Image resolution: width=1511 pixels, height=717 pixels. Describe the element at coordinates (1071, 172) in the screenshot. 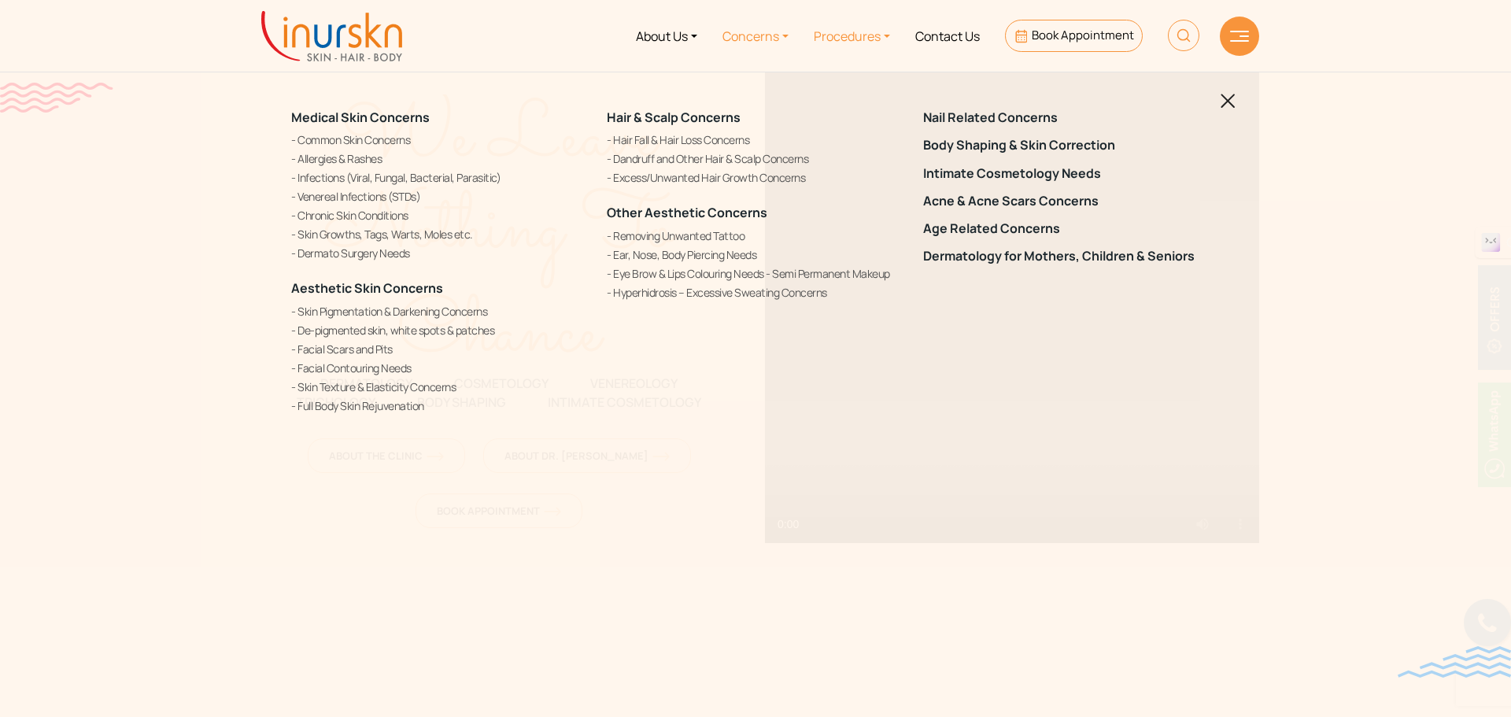

I see `a: Intimate Cosmetology Needs` at that location.